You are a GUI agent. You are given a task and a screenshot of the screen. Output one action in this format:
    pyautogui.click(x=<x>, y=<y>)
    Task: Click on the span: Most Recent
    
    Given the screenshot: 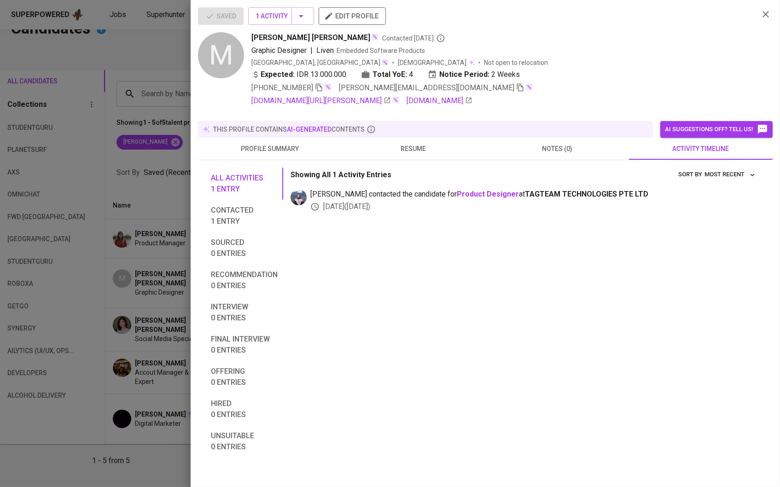 What is the action you would take?
    pyautogui.click(x=730, y=174)
    